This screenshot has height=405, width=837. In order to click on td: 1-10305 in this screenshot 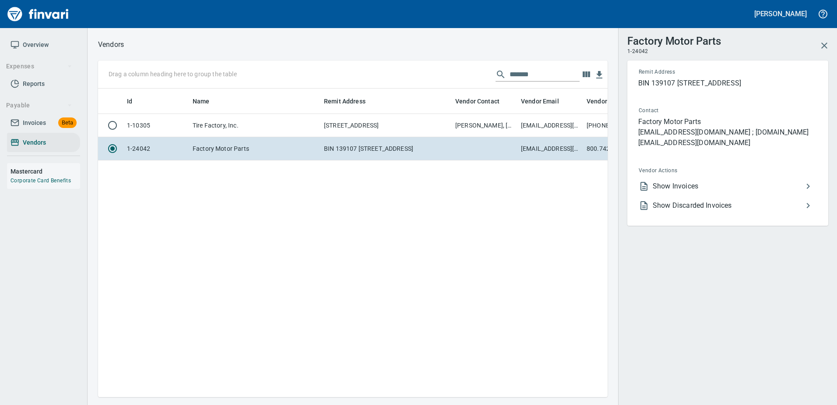, I will do `click(156, 125)`.